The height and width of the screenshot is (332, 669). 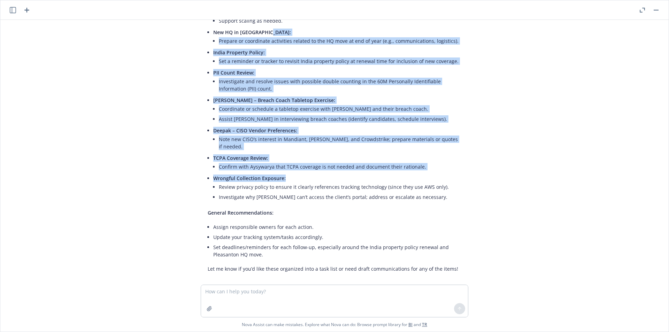 What do you see at coordinates (340, 166) in the screenshot?
I see `li: Confirm with Aysywarya that TCPA coverage is not needed and document their rationale.` at bounding box center [340, 166].